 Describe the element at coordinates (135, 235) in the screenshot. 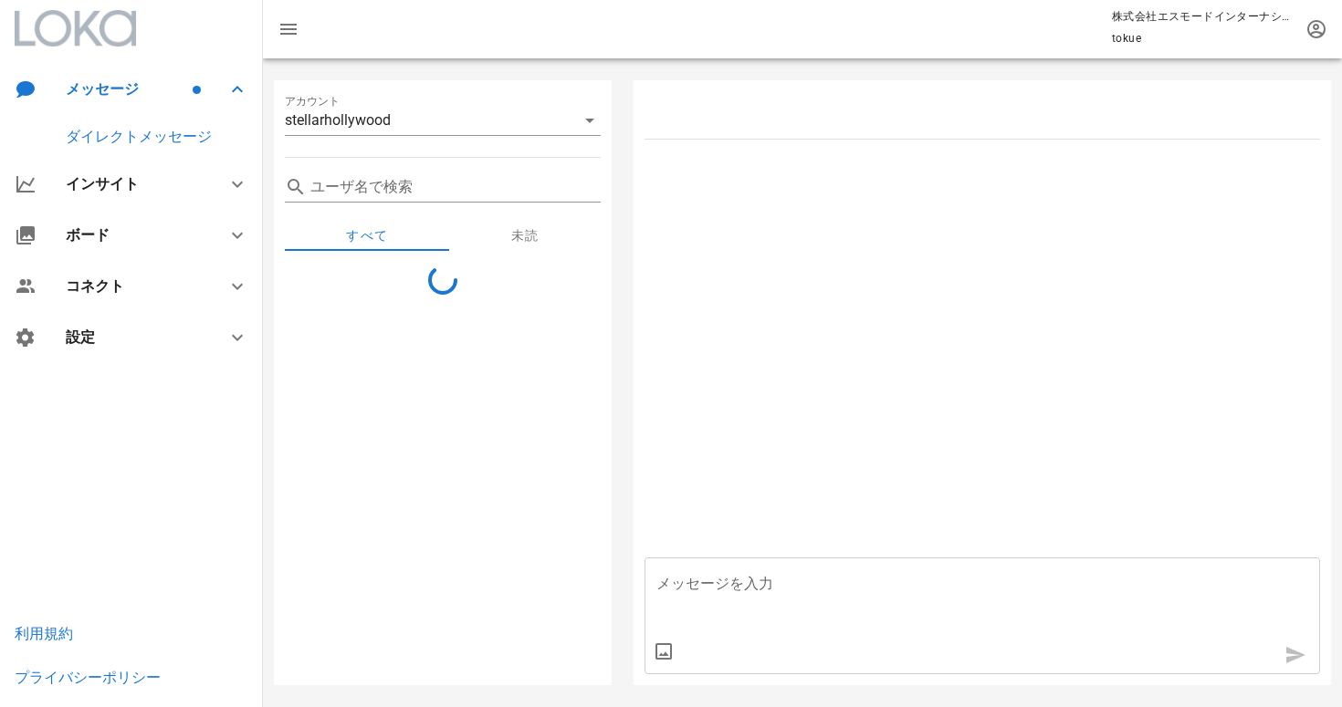

I see `div: ボード` at that location.